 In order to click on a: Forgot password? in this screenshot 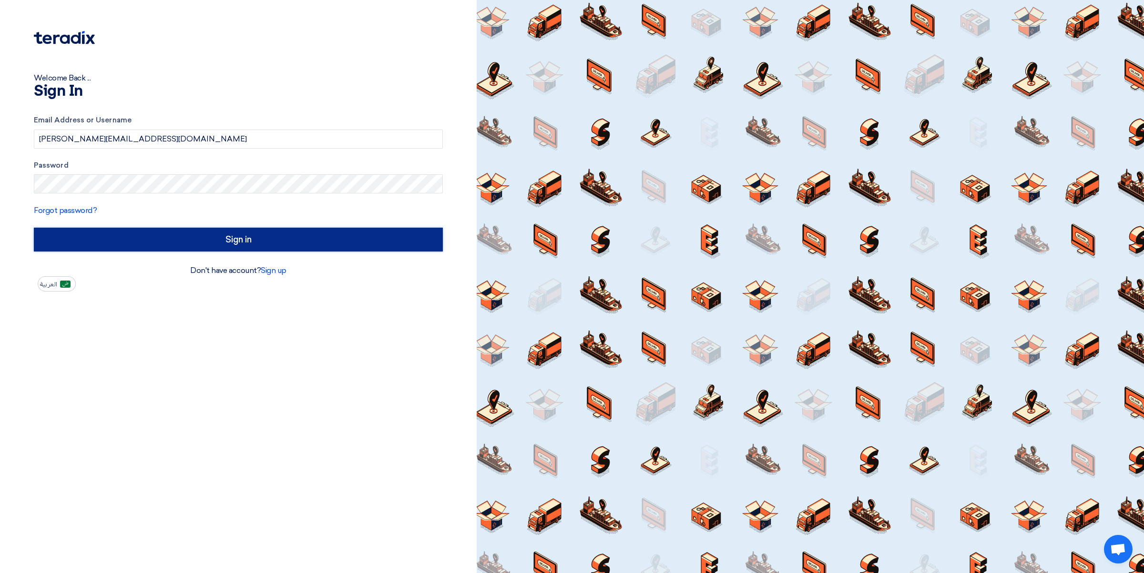, I will do `click(65, 210)`.